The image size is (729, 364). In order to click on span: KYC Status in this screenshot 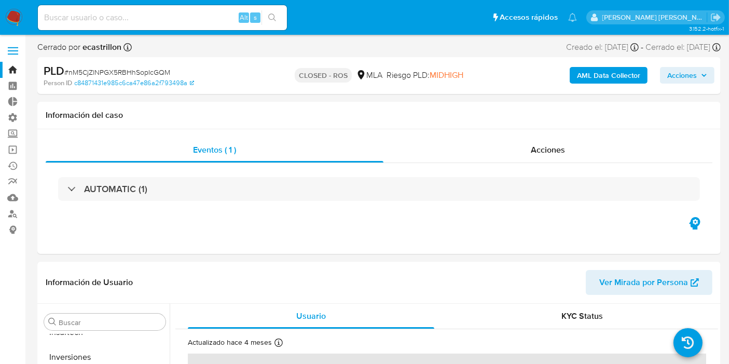, I will do `click(583, 315)`.